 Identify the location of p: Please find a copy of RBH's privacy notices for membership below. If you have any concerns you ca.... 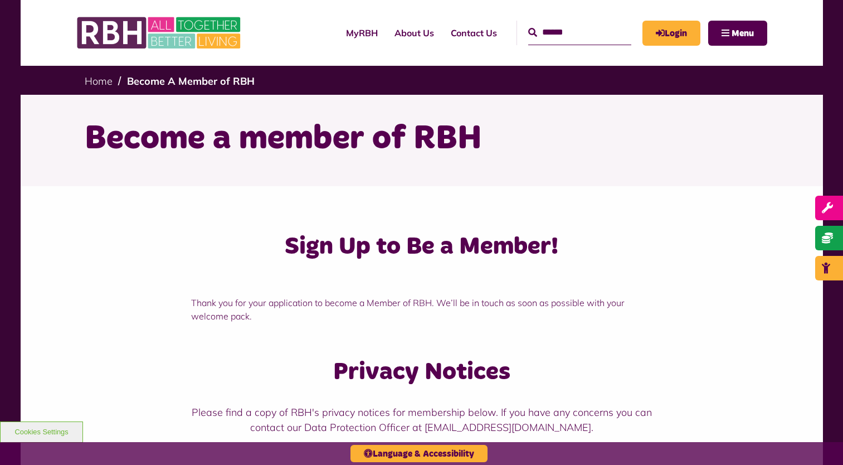
(421, 420).